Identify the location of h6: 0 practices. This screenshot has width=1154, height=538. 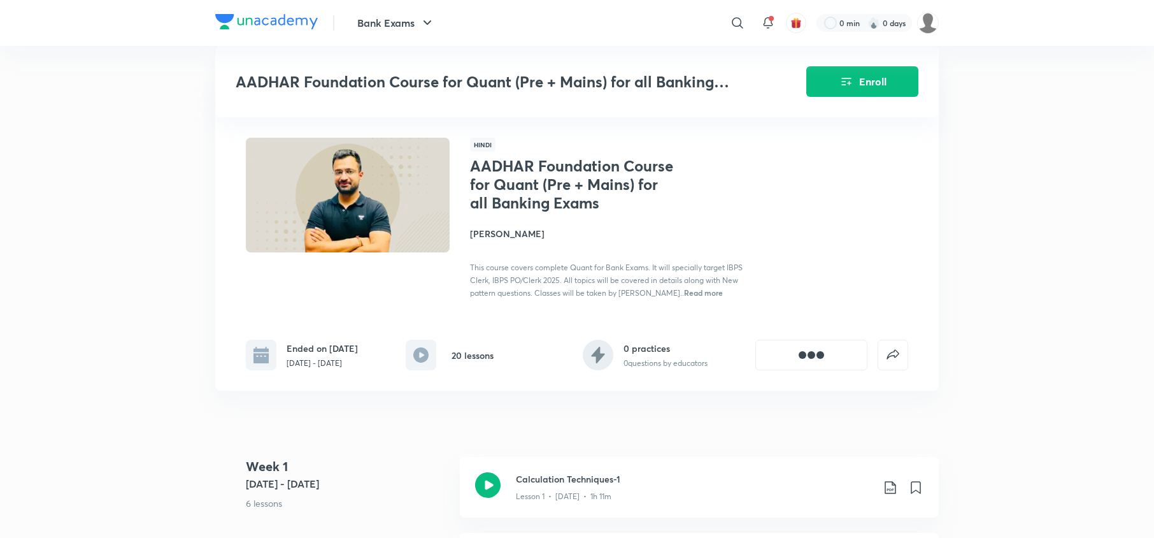
(666, 348).